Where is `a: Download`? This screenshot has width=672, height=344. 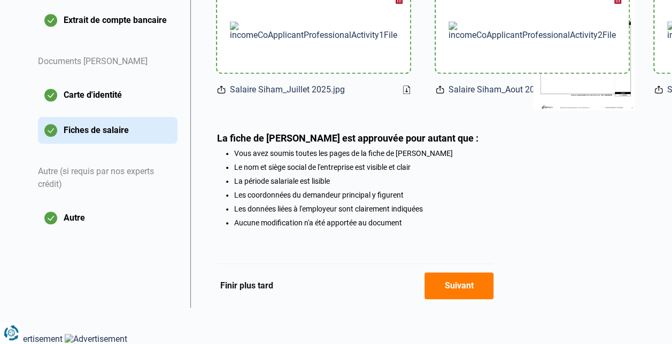 a: Download is located at coordinates (406, 90).